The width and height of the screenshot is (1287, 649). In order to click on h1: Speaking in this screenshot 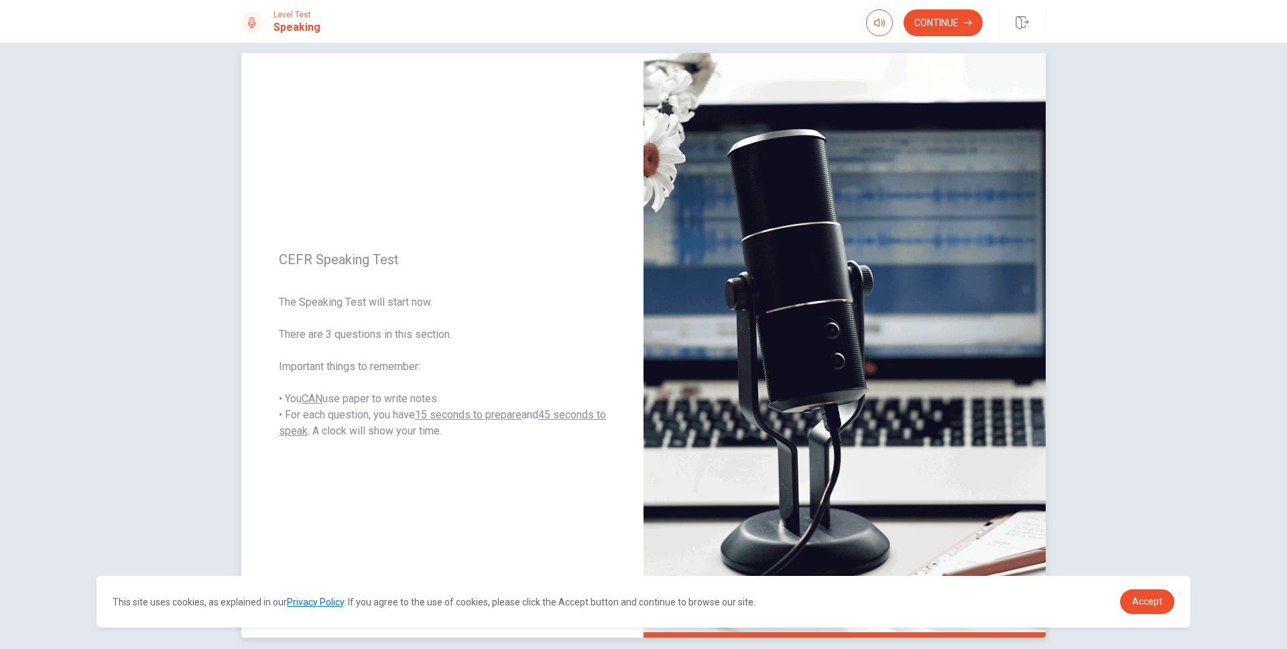, I will do `click(297, 27)`.